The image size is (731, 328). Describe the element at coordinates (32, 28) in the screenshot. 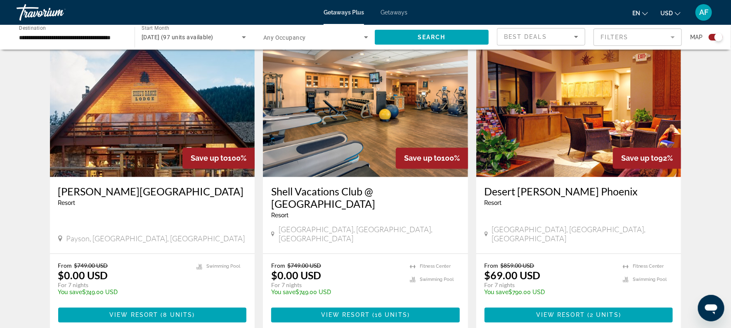

I see `span: Destination` at that location.